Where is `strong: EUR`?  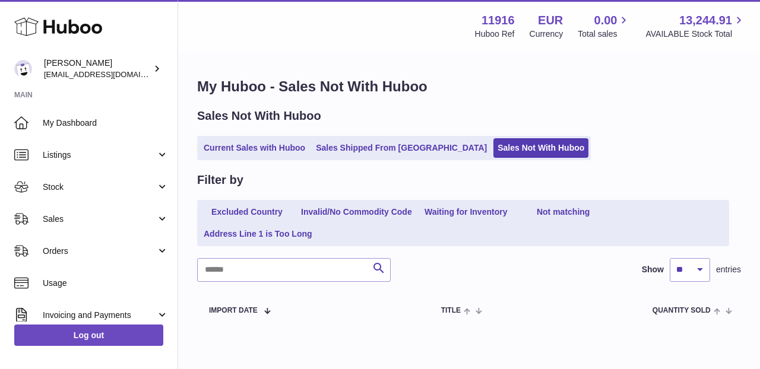 strong: EUR is located at coordinates (550, 20).